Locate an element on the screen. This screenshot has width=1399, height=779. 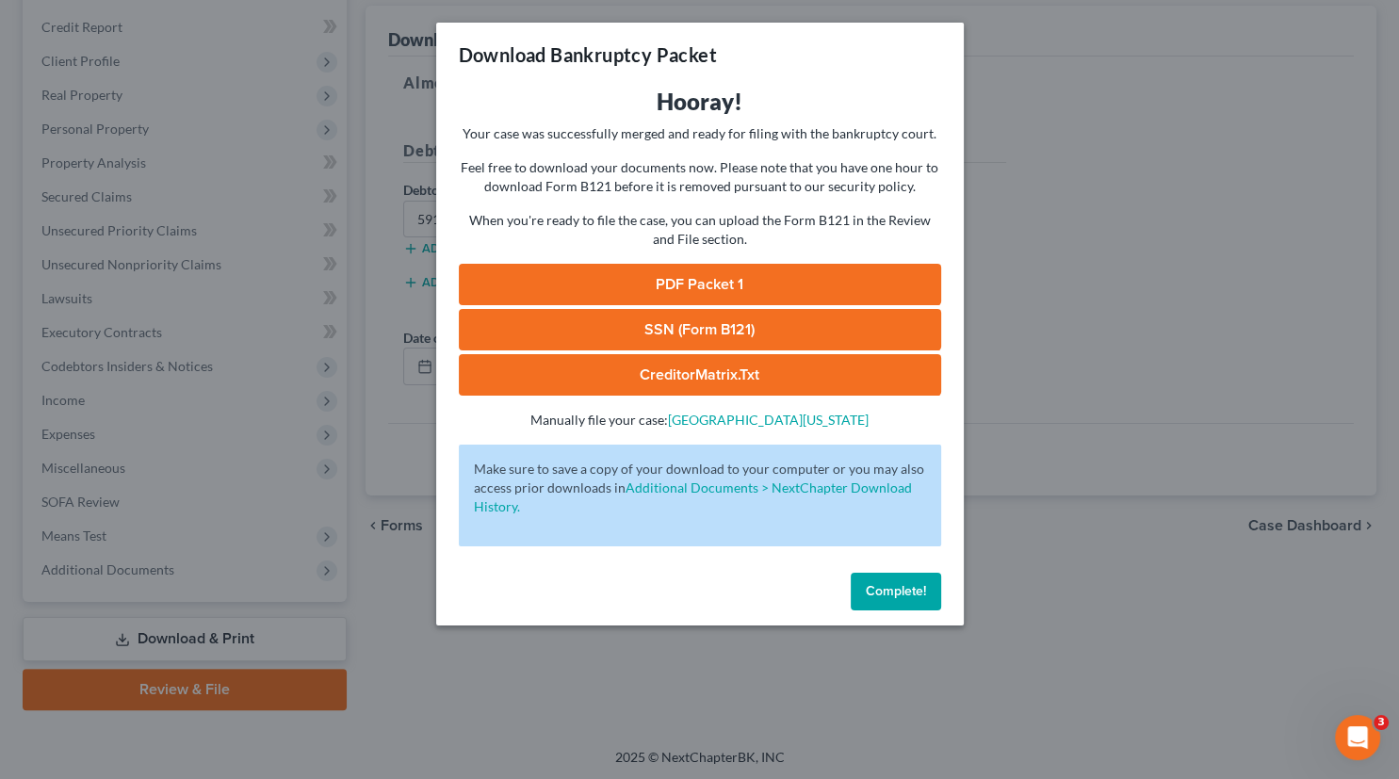
span: Complete! is located at coordinates (896, 591).